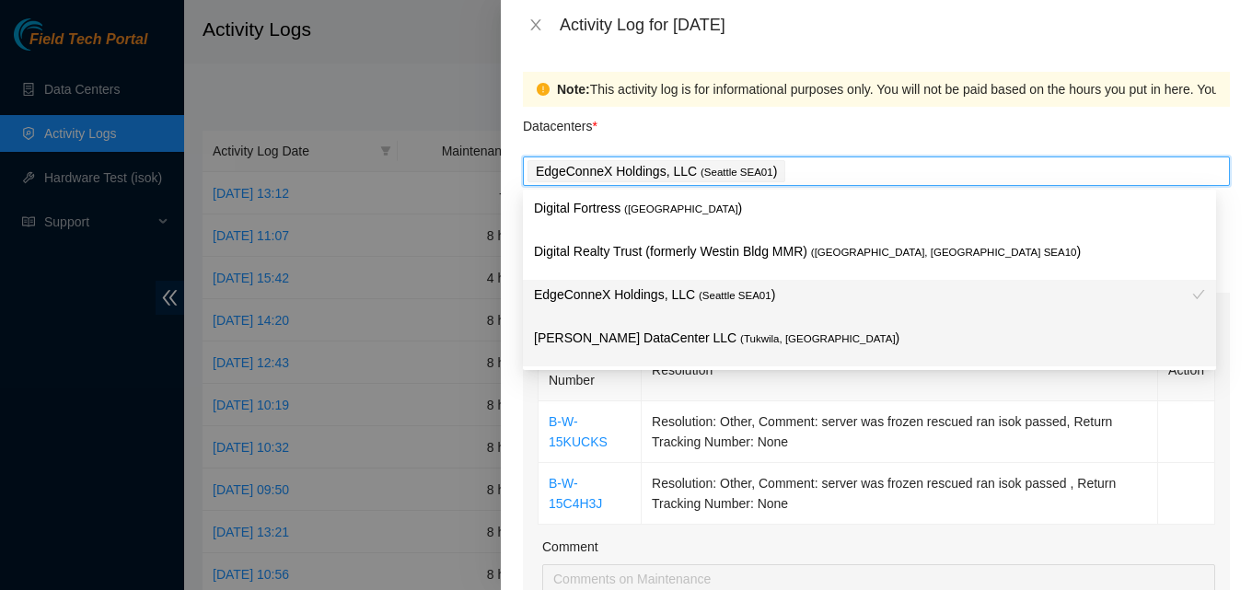 The image size is (1252, 590). What do you see at coordinates (899, 370) in the screenshot?
I see `th: Resolution` at bounding box center [899, 370].